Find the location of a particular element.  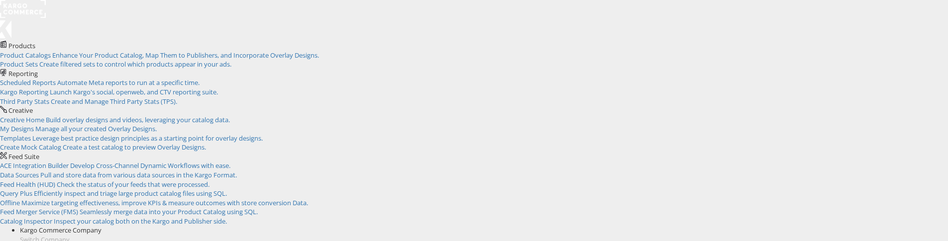

span: Reporting is located at coordinates (23, 74).